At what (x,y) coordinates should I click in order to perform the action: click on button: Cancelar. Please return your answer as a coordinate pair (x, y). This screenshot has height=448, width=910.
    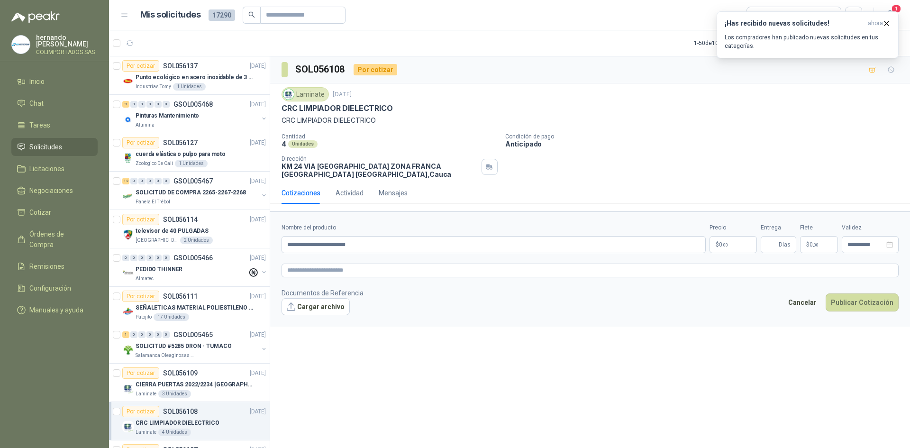
    Looking at the image, I should click on (802, 302).